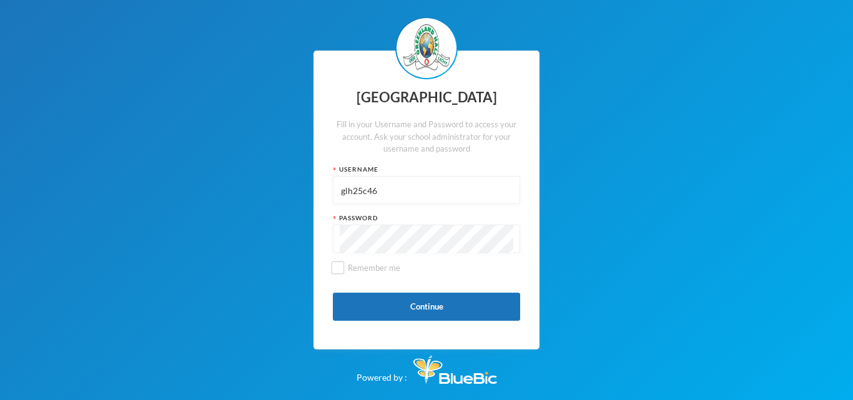  What do you see at coordinates (427, 137) in the screenshot?
I see `div: Fill in your Username and Password to access your account. Ask your school administrator for your...` at bounding box center [427, 137].